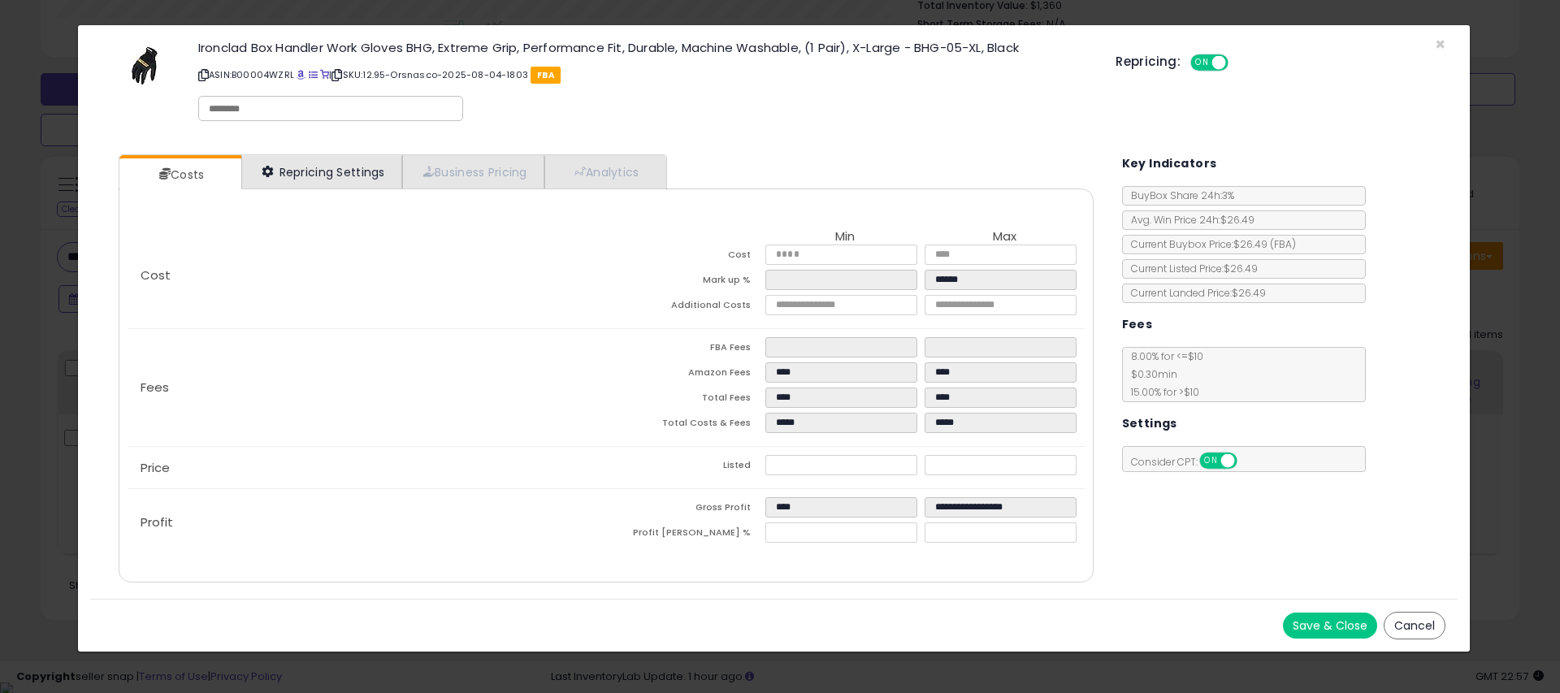  What do you see at coordinates (644, 47) in the screenshot?
I see `h3: Ironclad Box Handler Work Gloves BHG, Extreme Grip, Performance Fit, Durable, Machine Washable, (...` at bounding box center [644, 47].